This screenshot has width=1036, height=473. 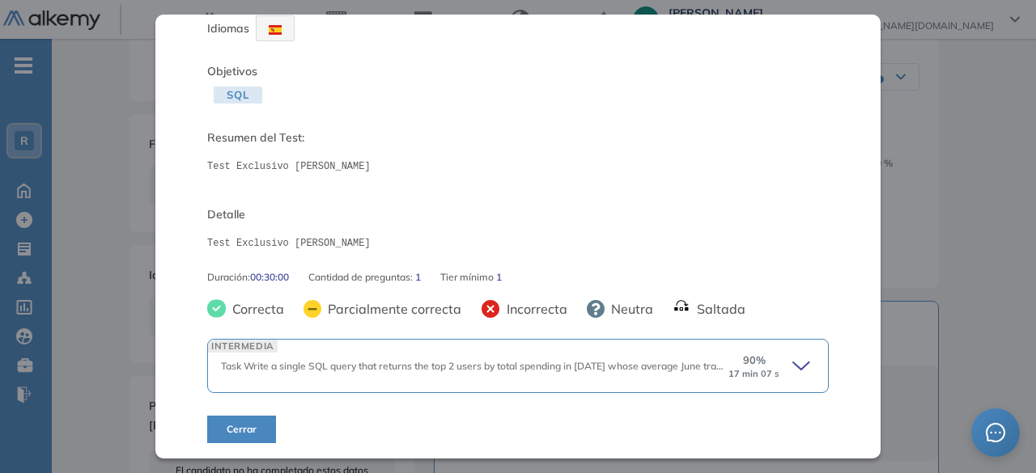 What do you see at coordinates (241, 430) in the screenshot?
I see `span: Cerrar` at bounding box center [241, 430].